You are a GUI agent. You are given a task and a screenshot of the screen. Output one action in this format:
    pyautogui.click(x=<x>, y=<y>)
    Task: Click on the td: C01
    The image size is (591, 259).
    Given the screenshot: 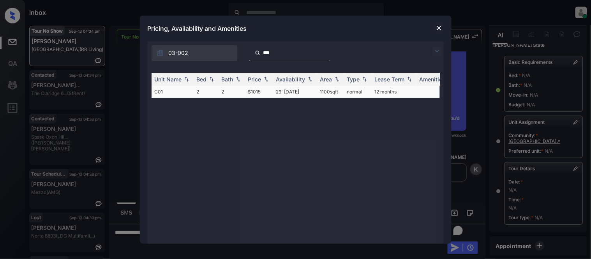 What is the action you would take?
    pyautogui.click(x=173, y=92)
    